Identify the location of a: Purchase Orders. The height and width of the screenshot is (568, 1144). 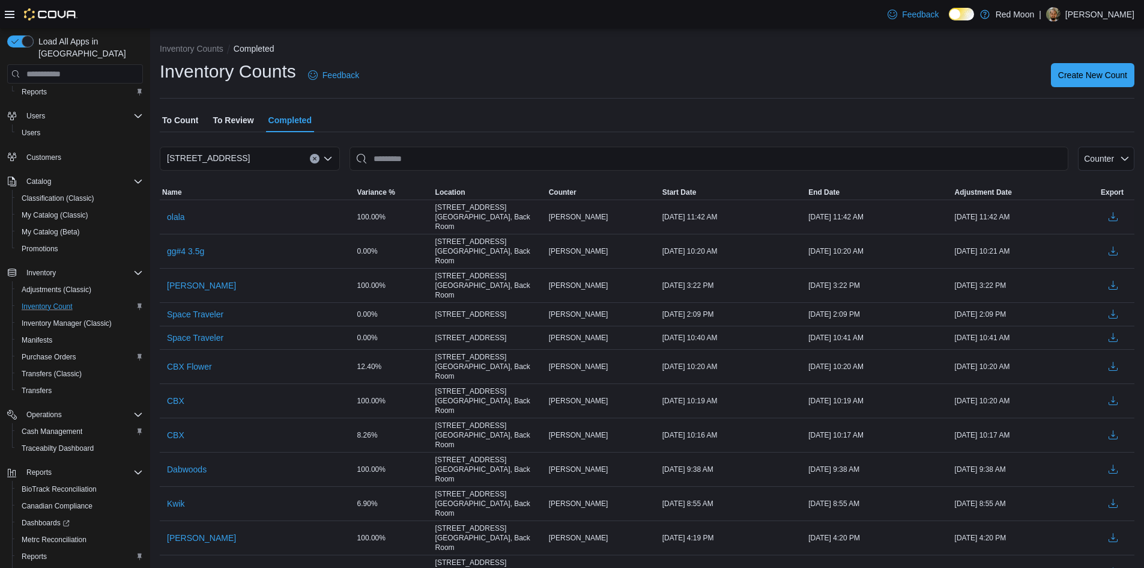
(49, 357).